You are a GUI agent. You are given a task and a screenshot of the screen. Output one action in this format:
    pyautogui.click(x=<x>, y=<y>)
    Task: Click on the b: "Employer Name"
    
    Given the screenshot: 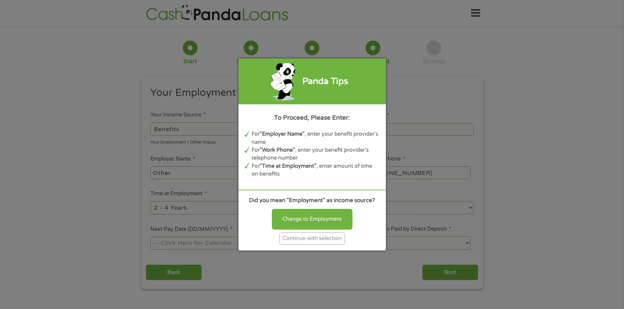 What is the action you would take?
    pyautogui.click(x=282, y=134)
    